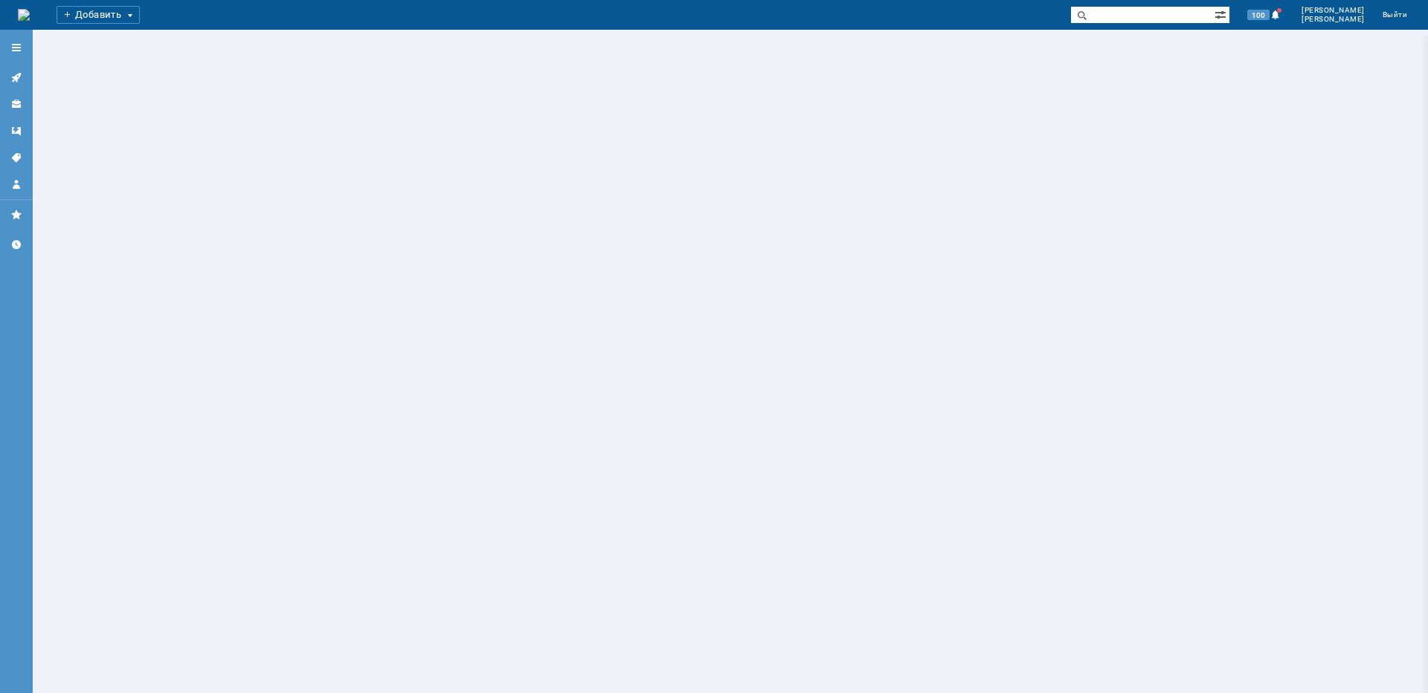 The height and width of the screenshot is (693, 1428). I want to click on div: Добавить, so click(98, 15).